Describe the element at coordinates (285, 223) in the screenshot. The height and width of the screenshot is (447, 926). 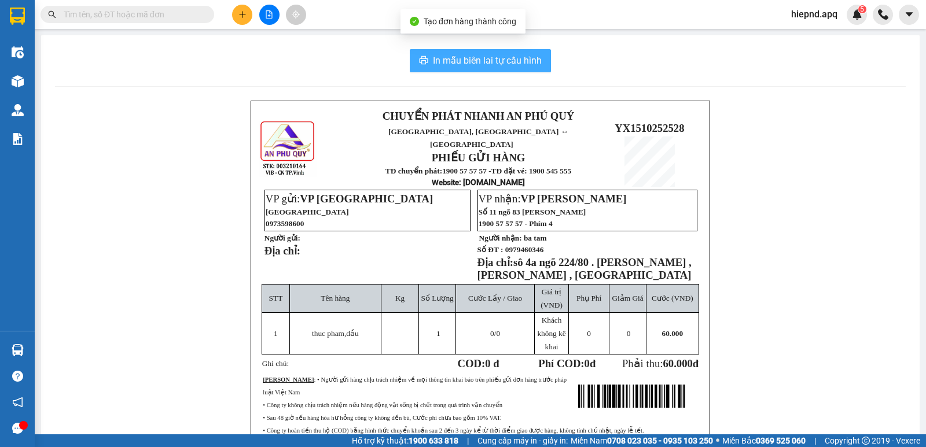
I see `span: 0973598600` at that location.